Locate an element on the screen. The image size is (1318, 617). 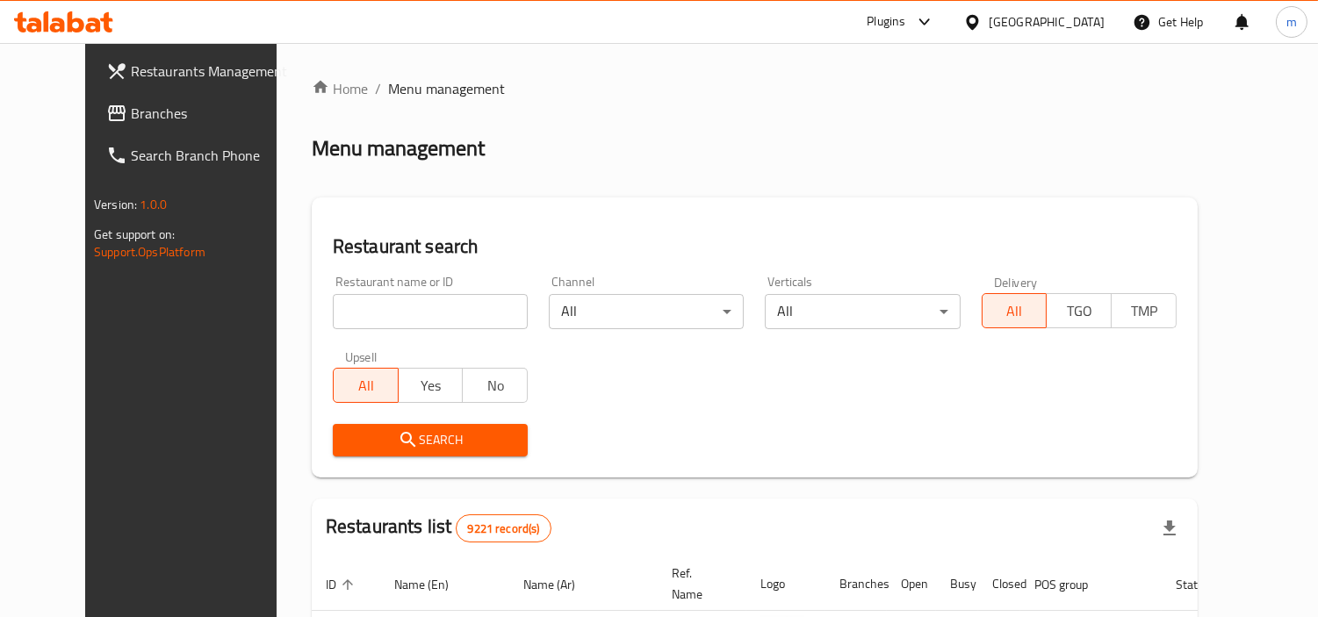
label: Delivery is located at coordinates (1016, 282).